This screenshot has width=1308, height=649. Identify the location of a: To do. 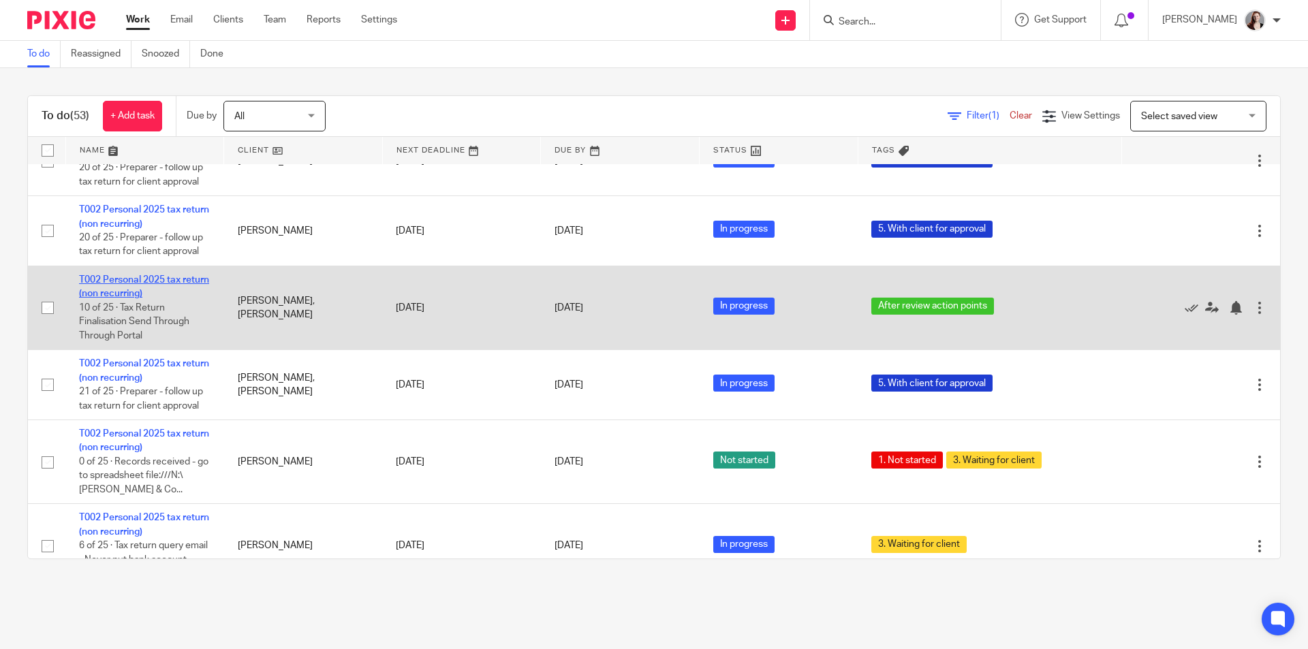
(44, 54).